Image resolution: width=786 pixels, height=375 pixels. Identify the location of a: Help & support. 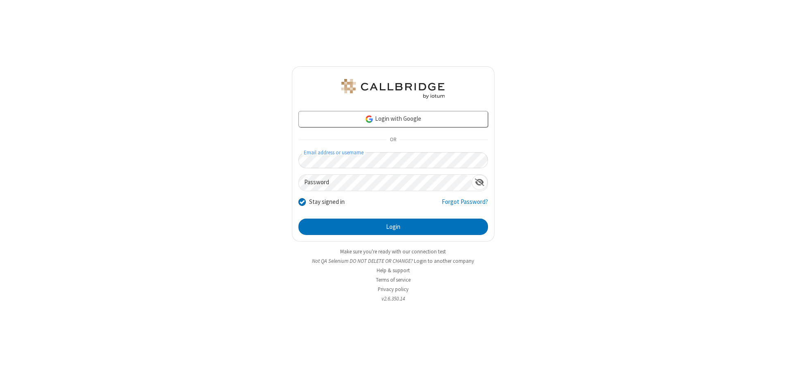
(393, 270).